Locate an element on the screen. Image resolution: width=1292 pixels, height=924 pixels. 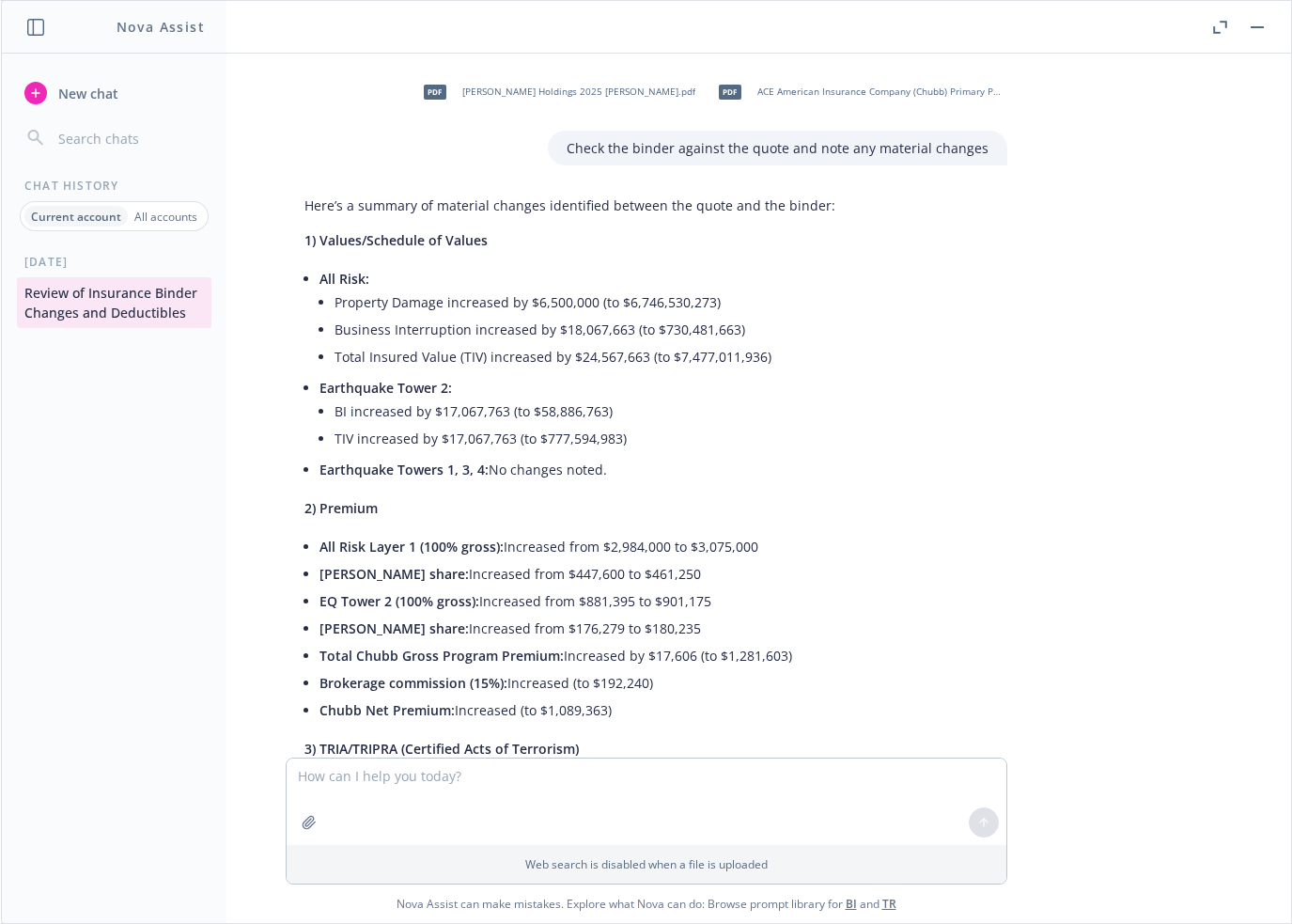
li: Increased from $2,984,000 to $3,075,000 is located at coordinates (654, 546).